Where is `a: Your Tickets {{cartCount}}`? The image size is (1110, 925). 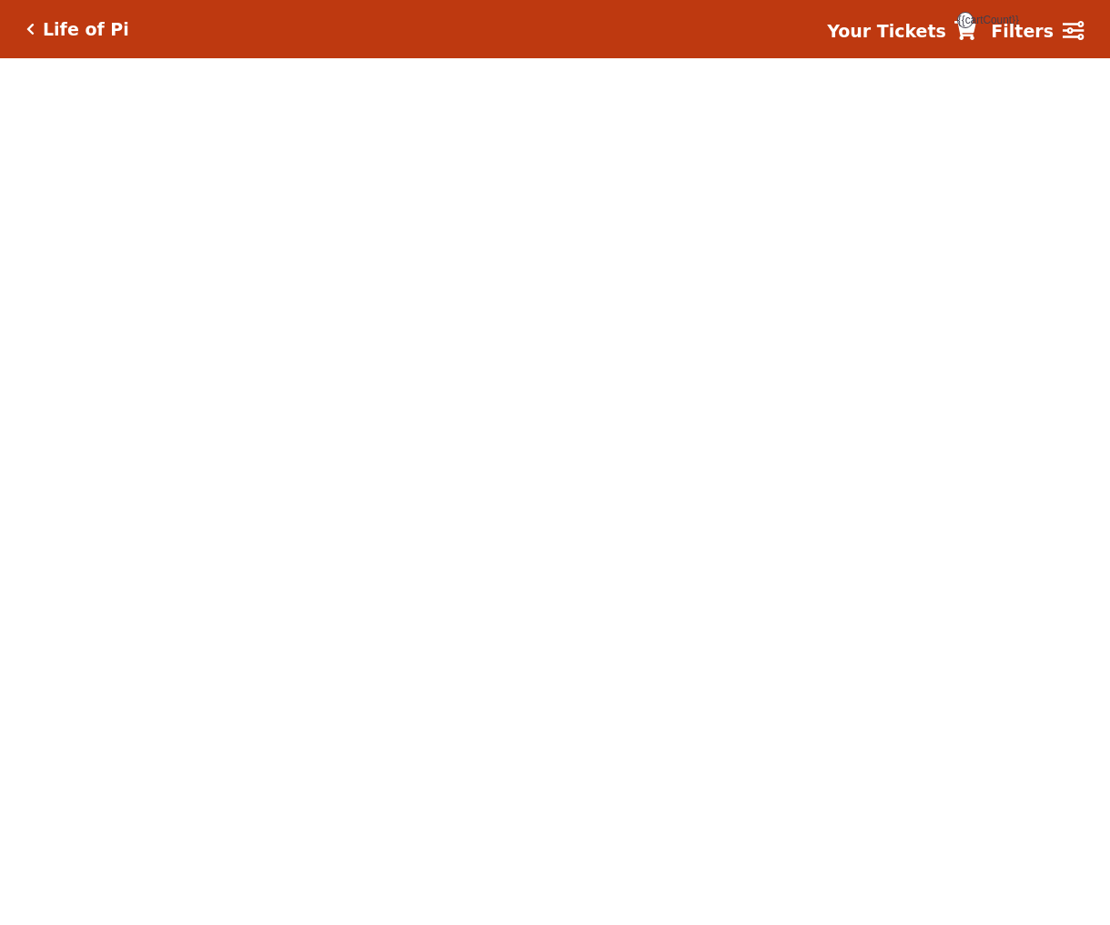
a: Your Tickets {{cartCount}} is located at coordinates (902, 31).